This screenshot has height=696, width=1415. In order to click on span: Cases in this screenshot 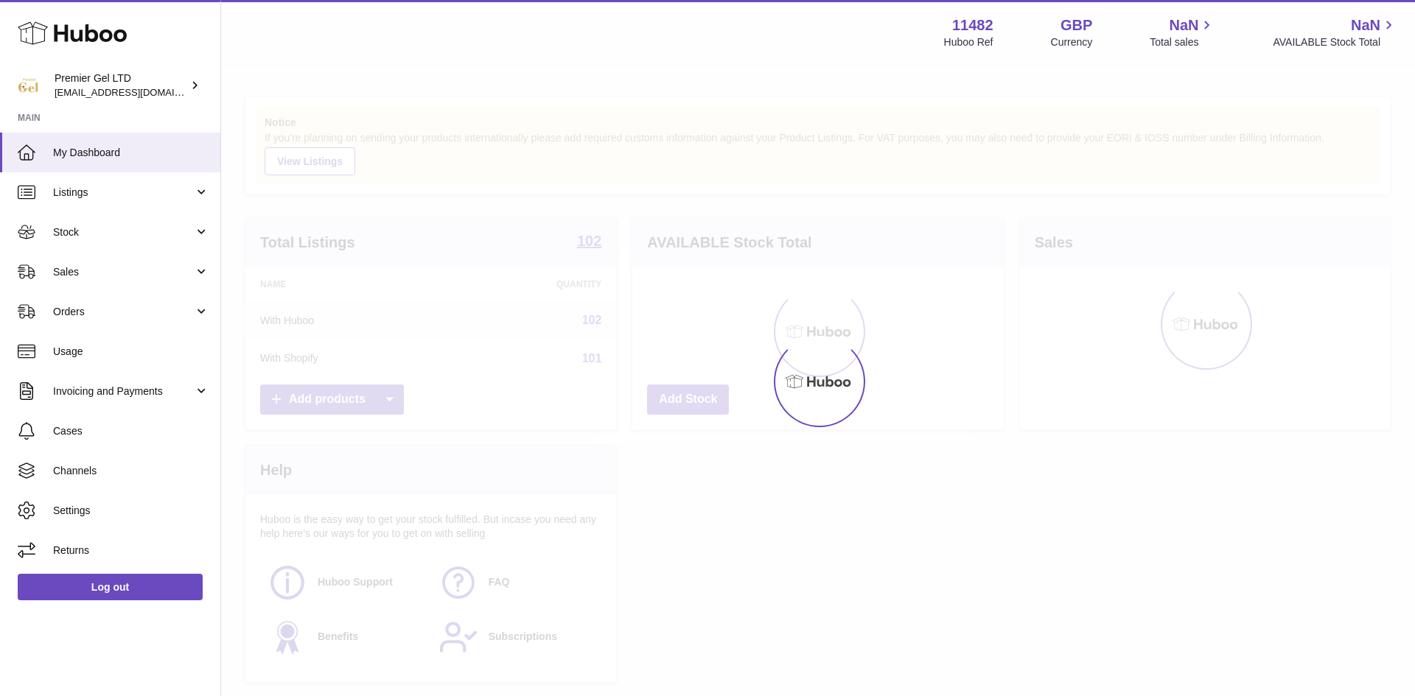, I will do `click(131, 431)`.